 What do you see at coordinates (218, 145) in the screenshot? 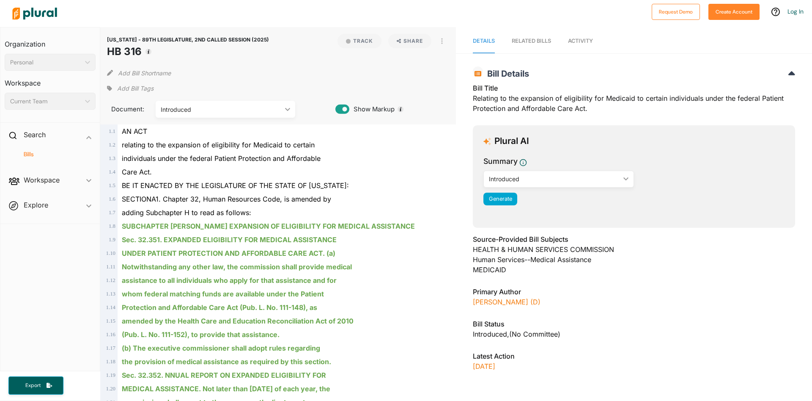
I see `span: relating to the expansion of eligibility for Medicaid to certain` at bounding box center [218, 145].